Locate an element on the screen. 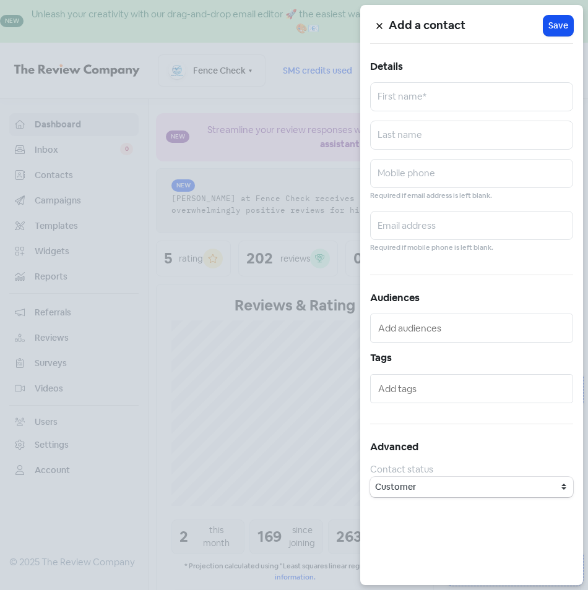 The width and height of the screenshot is (588, 590). small: Required if mobile phone is left blank. is located at coordinates (431, 248).